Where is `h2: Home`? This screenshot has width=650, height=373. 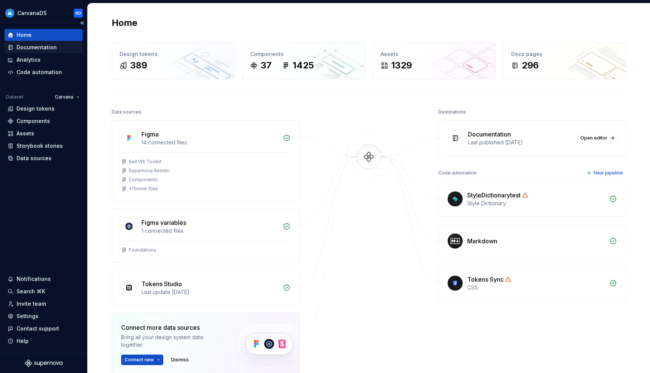 h2: Home is located at coordinates (125, 23).